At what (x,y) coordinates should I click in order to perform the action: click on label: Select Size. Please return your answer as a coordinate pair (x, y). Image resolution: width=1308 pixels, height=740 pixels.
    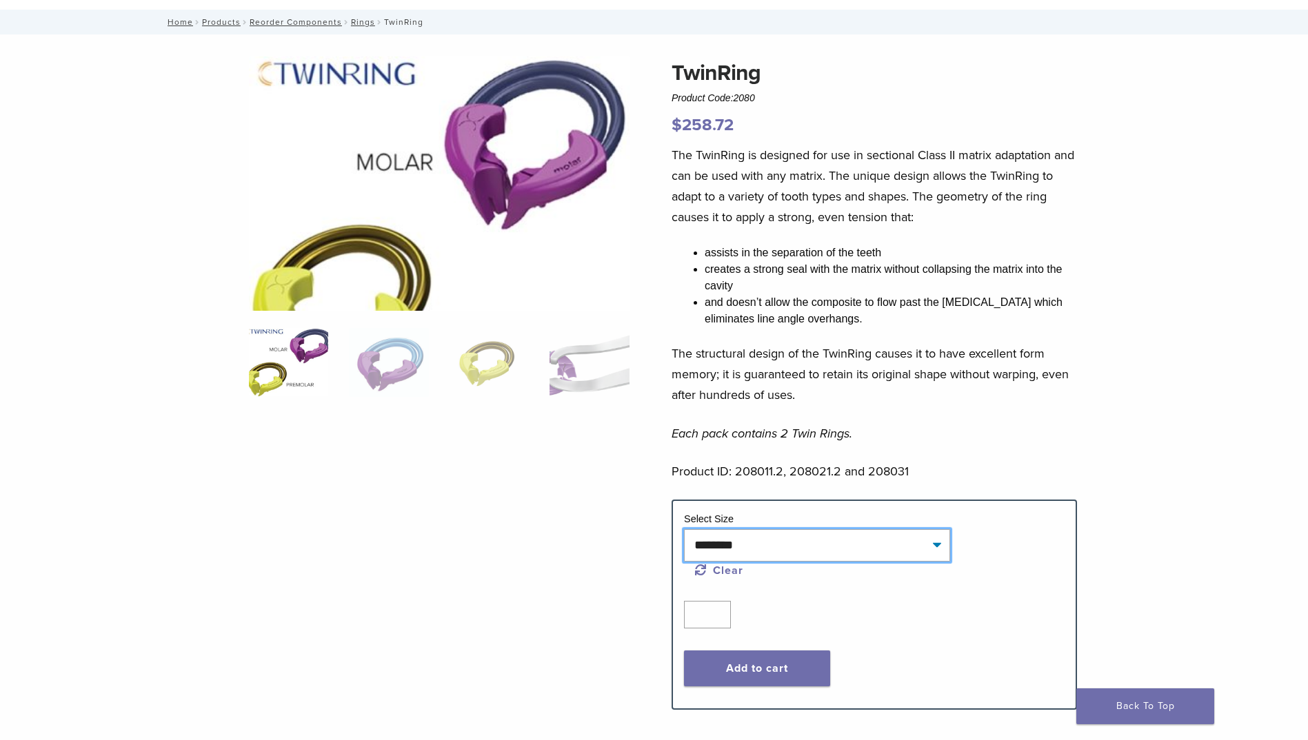
    Looking at the image, I should click on (709, 519).